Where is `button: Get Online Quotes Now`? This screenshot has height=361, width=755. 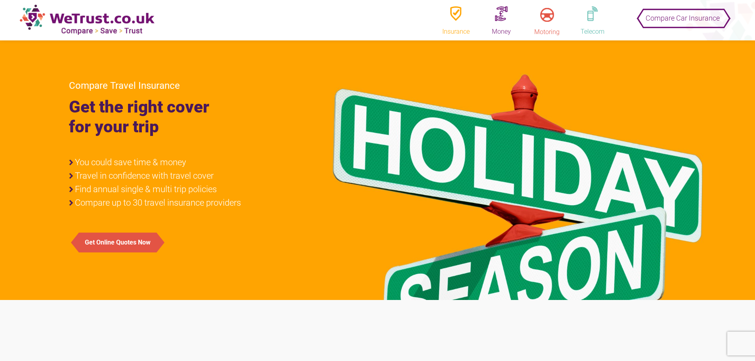
button: Get Online Quotes Now is located at coordinates (118, 242).